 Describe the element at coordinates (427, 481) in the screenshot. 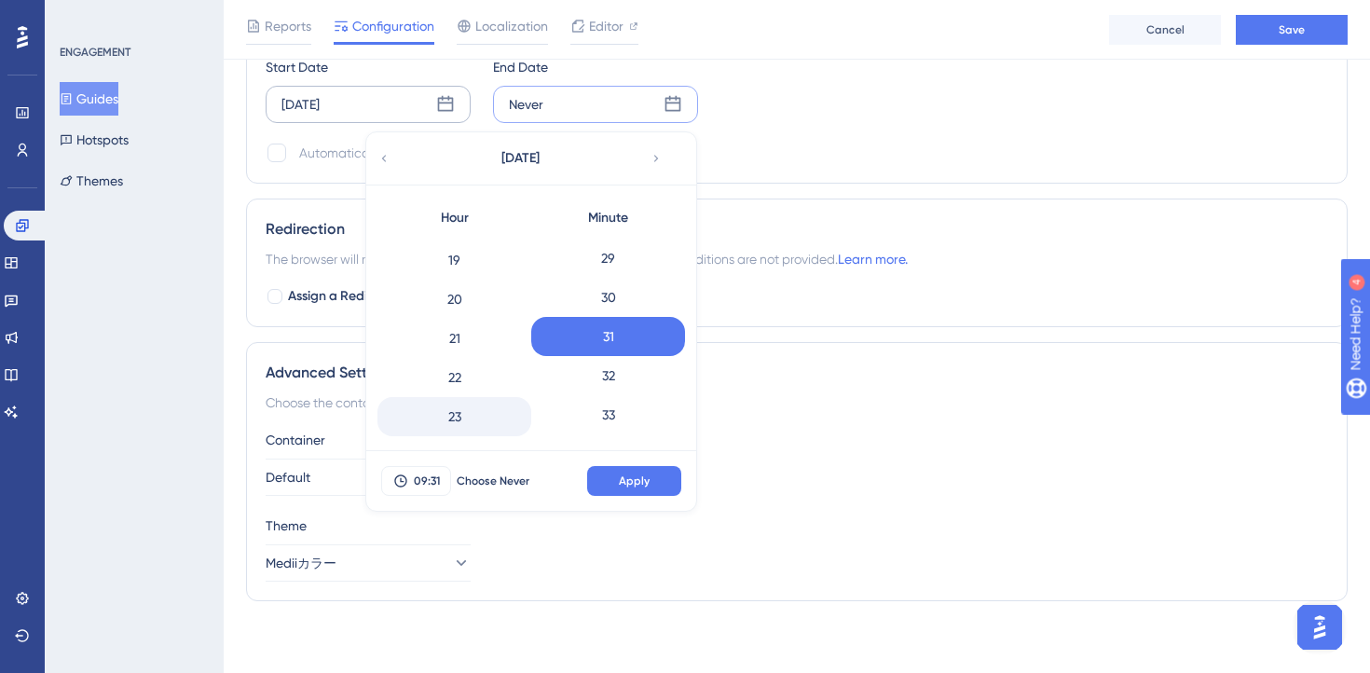

I see `span: 09:31` at that location.